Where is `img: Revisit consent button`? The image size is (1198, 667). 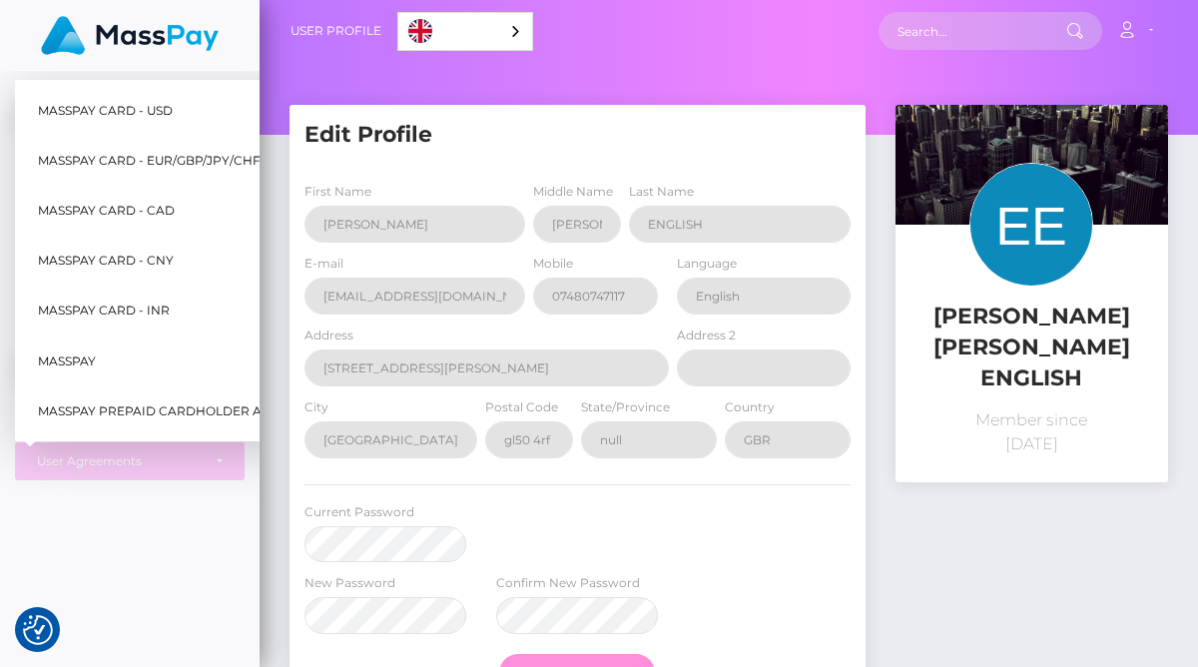
img: Revisit consent button is located at coordinates (38, 630).